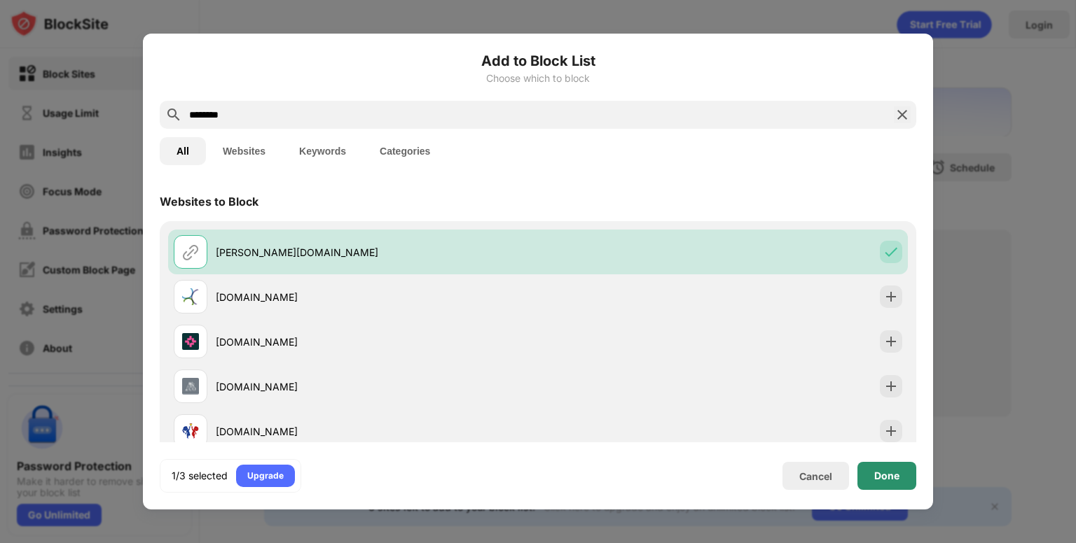 This screenshot has width=1076, height=543. What do you see at coordinates (322, 151) in the screenshot?
I see `button: Keywords` at bounding box center [322, 151].